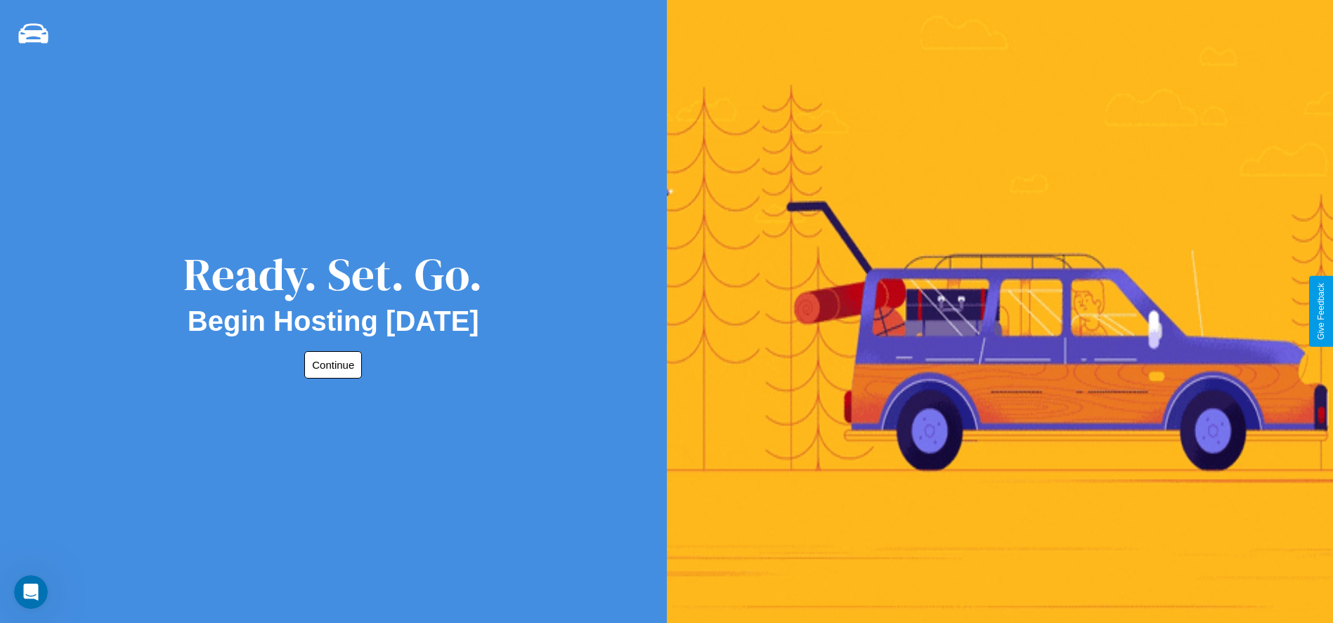  What do you see at coordinates (333, 365) in the screenshot?
I see `button: Continue` at bounding box center [333, 365].